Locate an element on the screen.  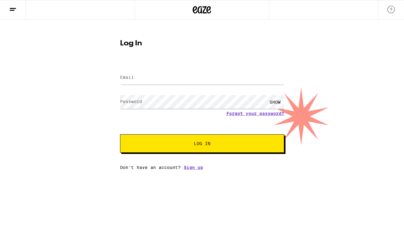
div: Don't have an account? is located at coordinates (202, 167).